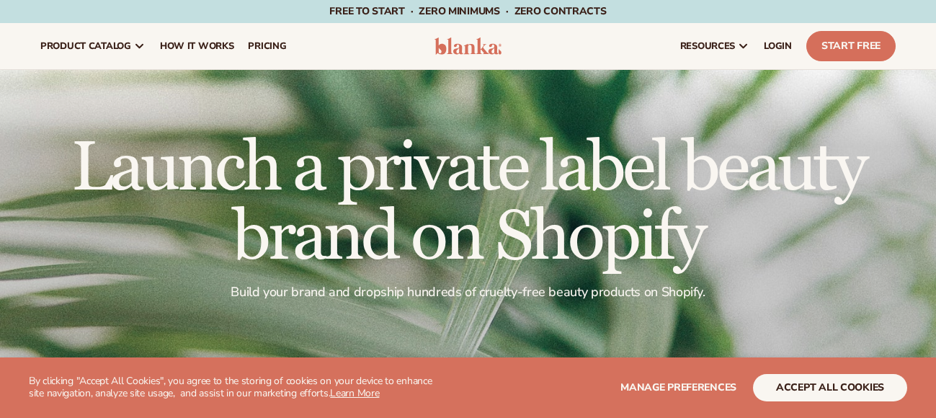  I want to click on span: Manage preferences, so click(678, 387).